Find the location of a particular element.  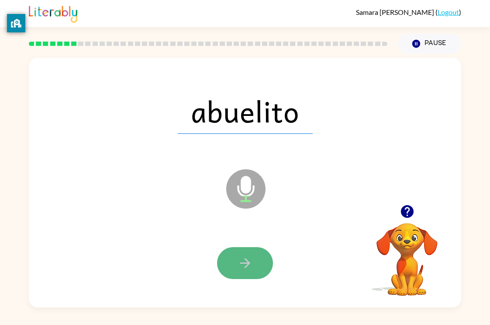

video: Your browser must support playing .mp4 files to use Literably. Please try using another browser. is located at coordinates (407, 253).